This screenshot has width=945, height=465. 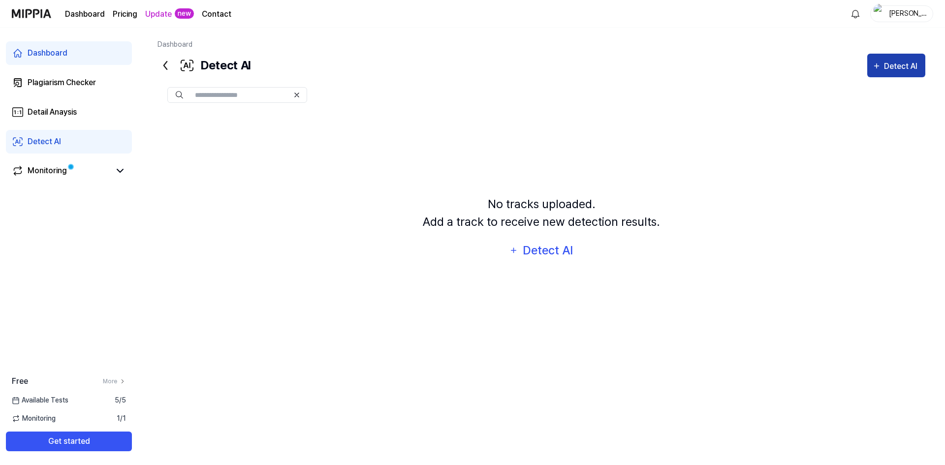 What do you see at coordinates (541, 213) in the screenshot?
I see `div: No tracks uploaded. Add a track to receive new detection results.` at bounding box center [541, 213].